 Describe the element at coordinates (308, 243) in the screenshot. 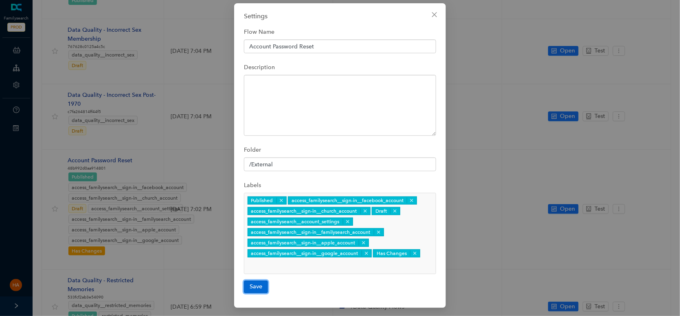

I see `div: access_familysearch__sign-in__apple_account` at that location.